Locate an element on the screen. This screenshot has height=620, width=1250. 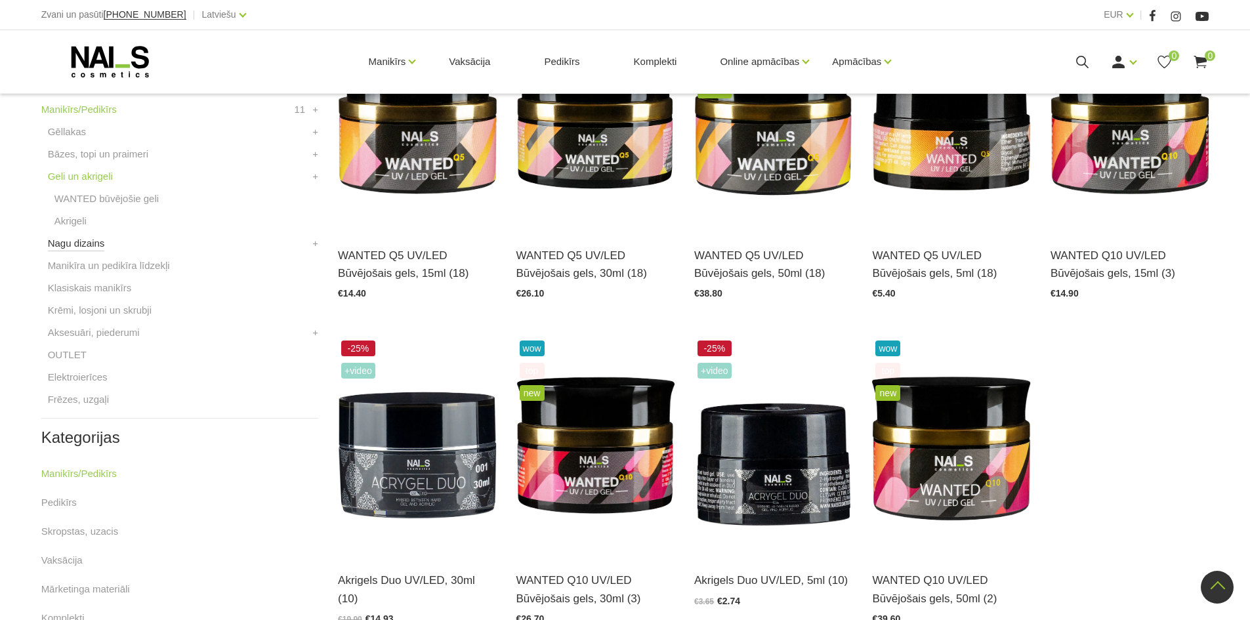
a: Online apmācības is located at coordinates (759, 62).